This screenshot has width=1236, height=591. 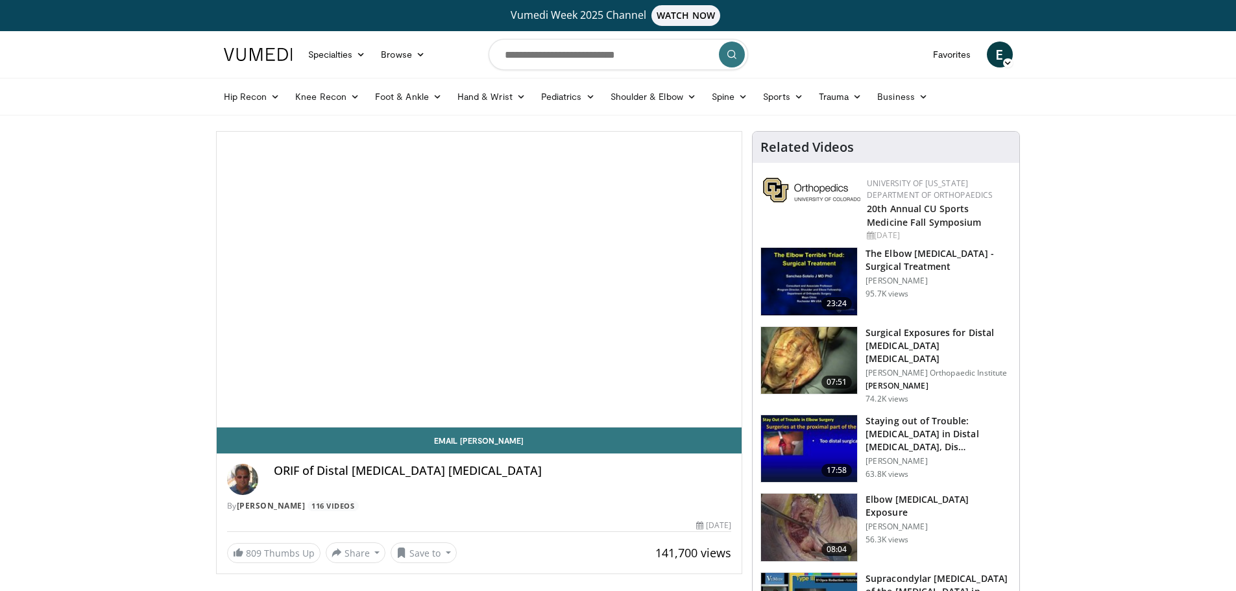 What do you see at coordinates (403, 55) in the screenshot?
I see `a: Browse` at bounding box center [403, 55].